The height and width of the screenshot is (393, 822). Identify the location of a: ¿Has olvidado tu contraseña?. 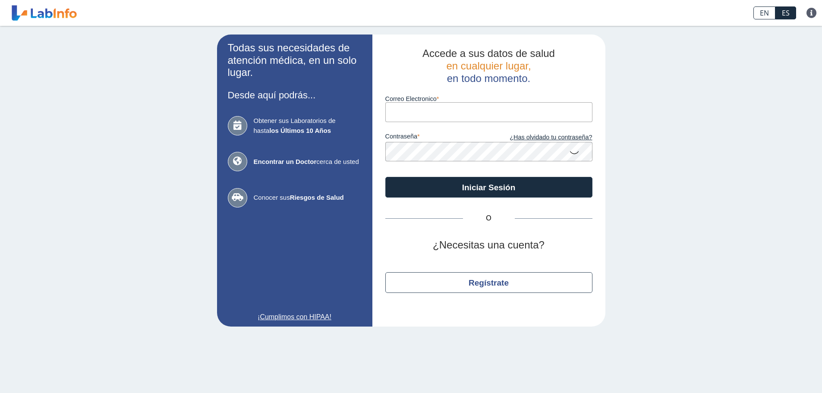
(541, 138).